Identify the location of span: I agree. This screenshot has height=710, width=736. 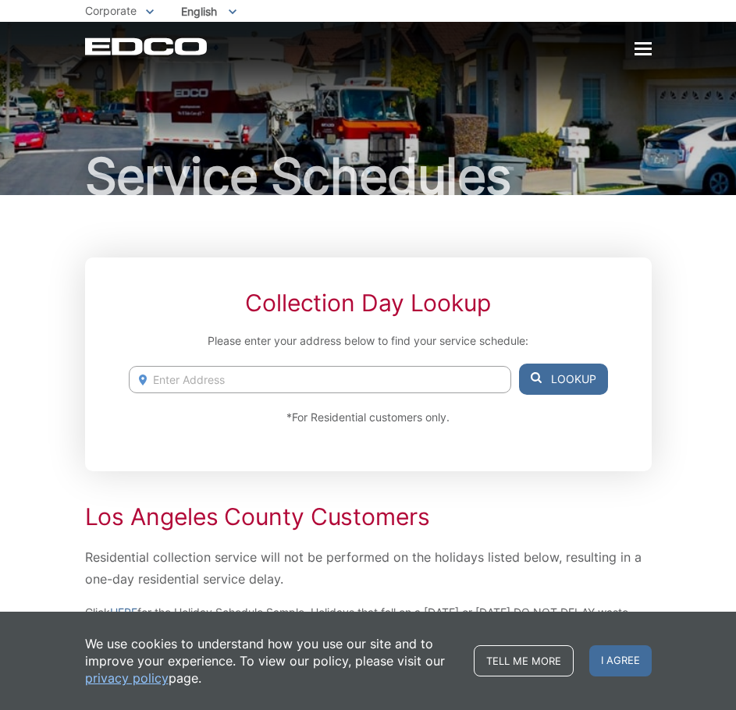
(621, 661).